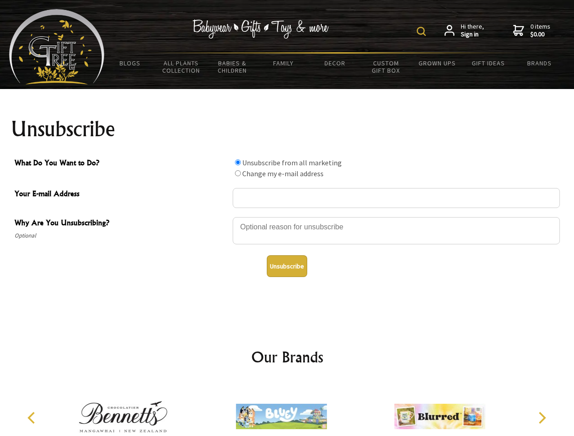 The image size is (574, 436). I want to click on textarea: Why Are You Unsubscribing?, so click(396, 231).